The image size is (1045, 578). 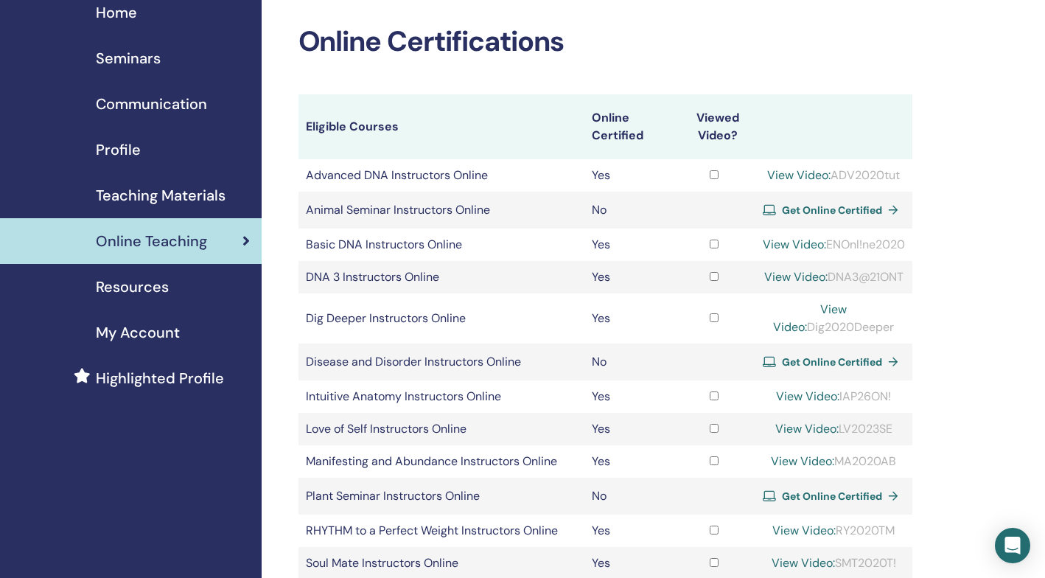 I want to click on th: Online Certified, so click(x=629, y=127).